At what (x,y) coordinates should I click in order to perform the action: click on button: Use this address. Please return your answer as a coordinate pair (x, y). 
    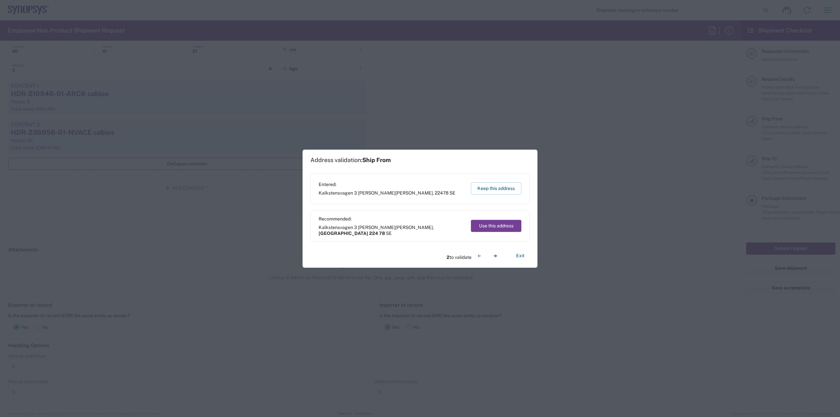
    Looking at the image, I should click on (496, 226).